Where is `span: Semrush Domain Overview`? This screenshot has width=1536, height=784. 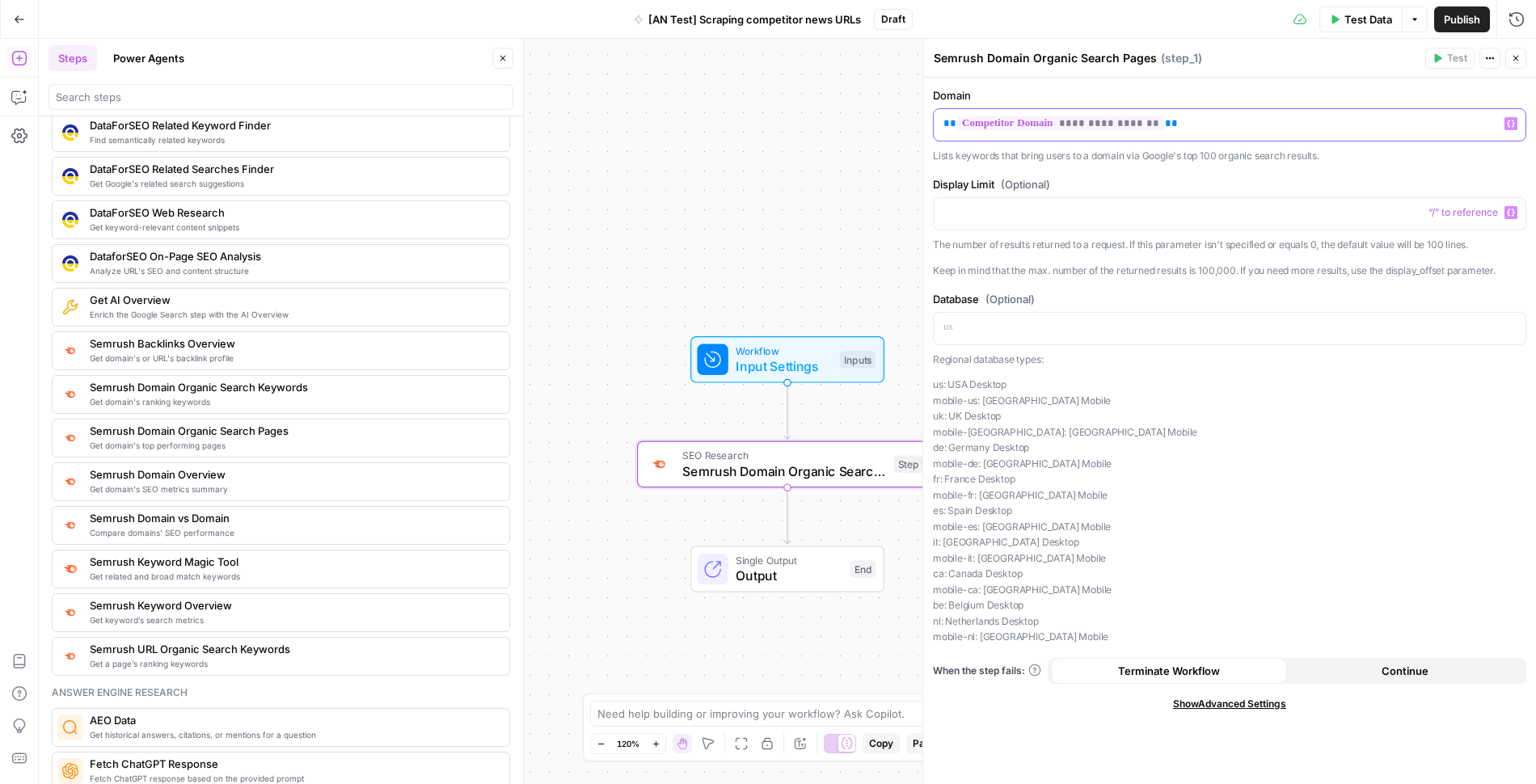
span: Semrush Domain Overview is located at coordinates (293, 475).